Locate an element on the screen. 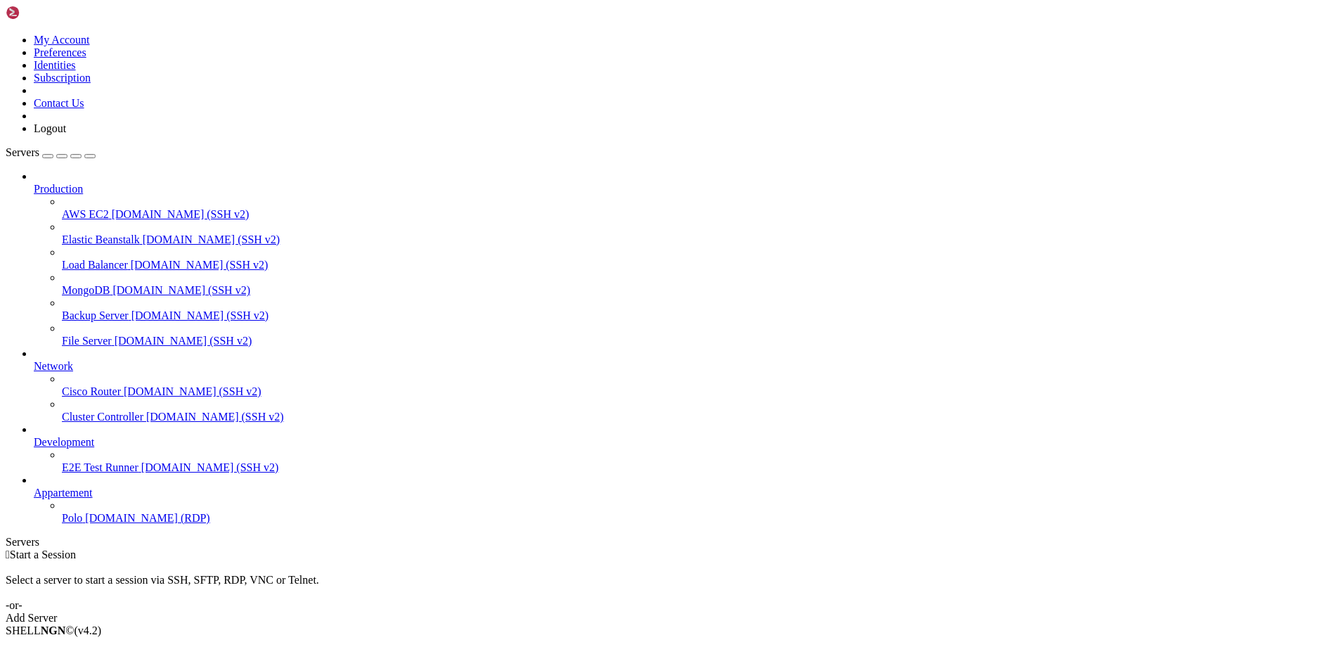  span: Polo is located at coordinates (72, 517).